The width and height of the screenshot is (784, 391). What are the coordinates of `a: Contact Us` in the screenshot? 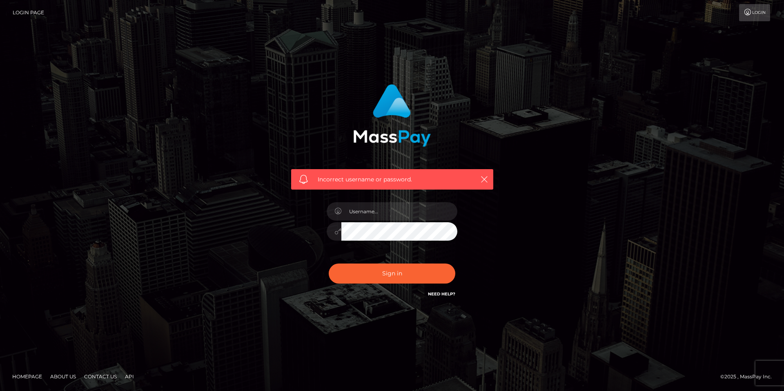 It's located at (100, 376).